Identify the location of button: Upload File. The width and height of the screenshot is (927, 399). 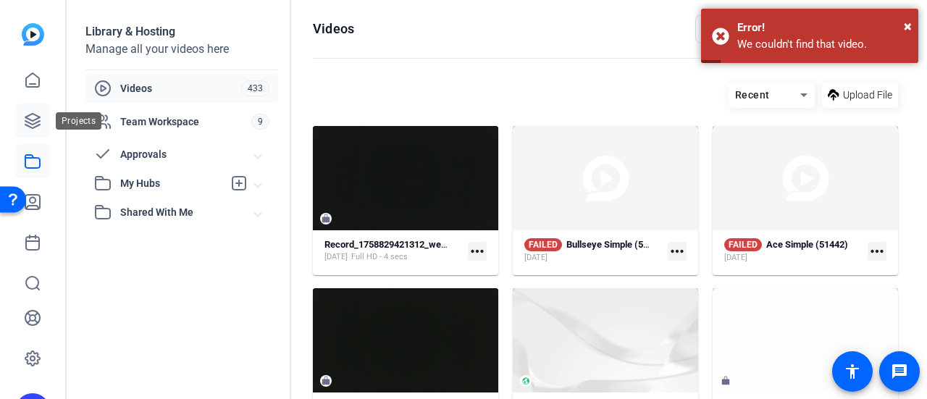
(860, 95).